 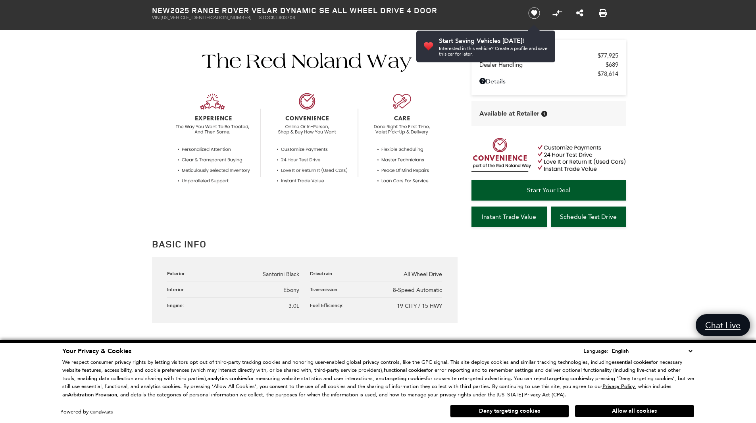 I want to click on button: Deny targeting cookies, so click(x=509, y=411).